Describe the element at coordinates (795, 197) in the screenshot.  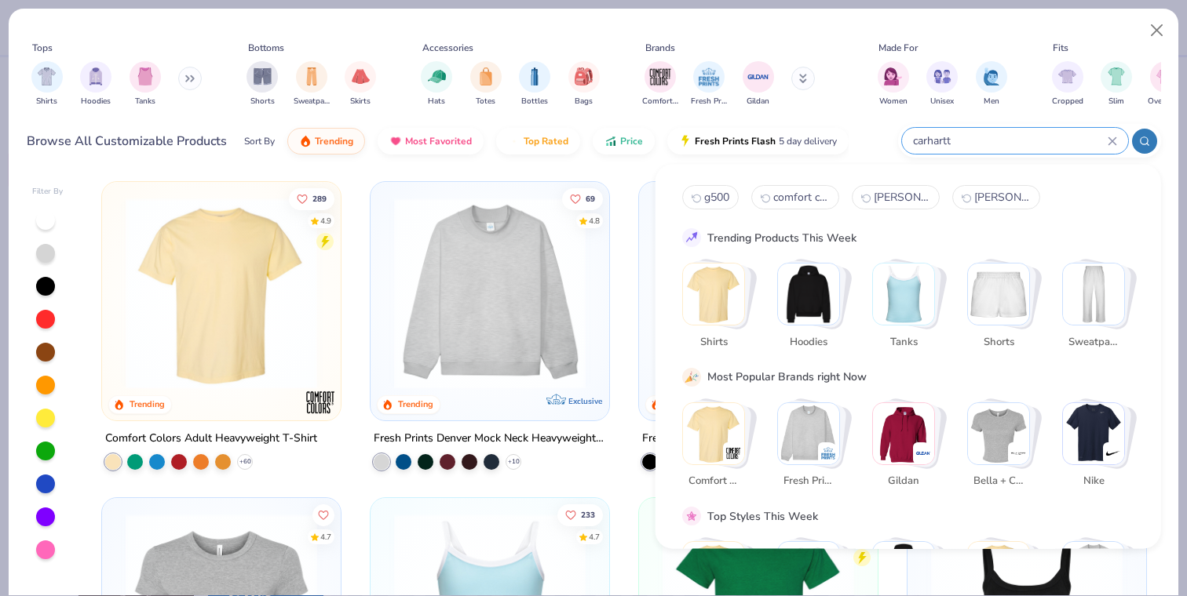
I see `button: comfort colors1` at that location.